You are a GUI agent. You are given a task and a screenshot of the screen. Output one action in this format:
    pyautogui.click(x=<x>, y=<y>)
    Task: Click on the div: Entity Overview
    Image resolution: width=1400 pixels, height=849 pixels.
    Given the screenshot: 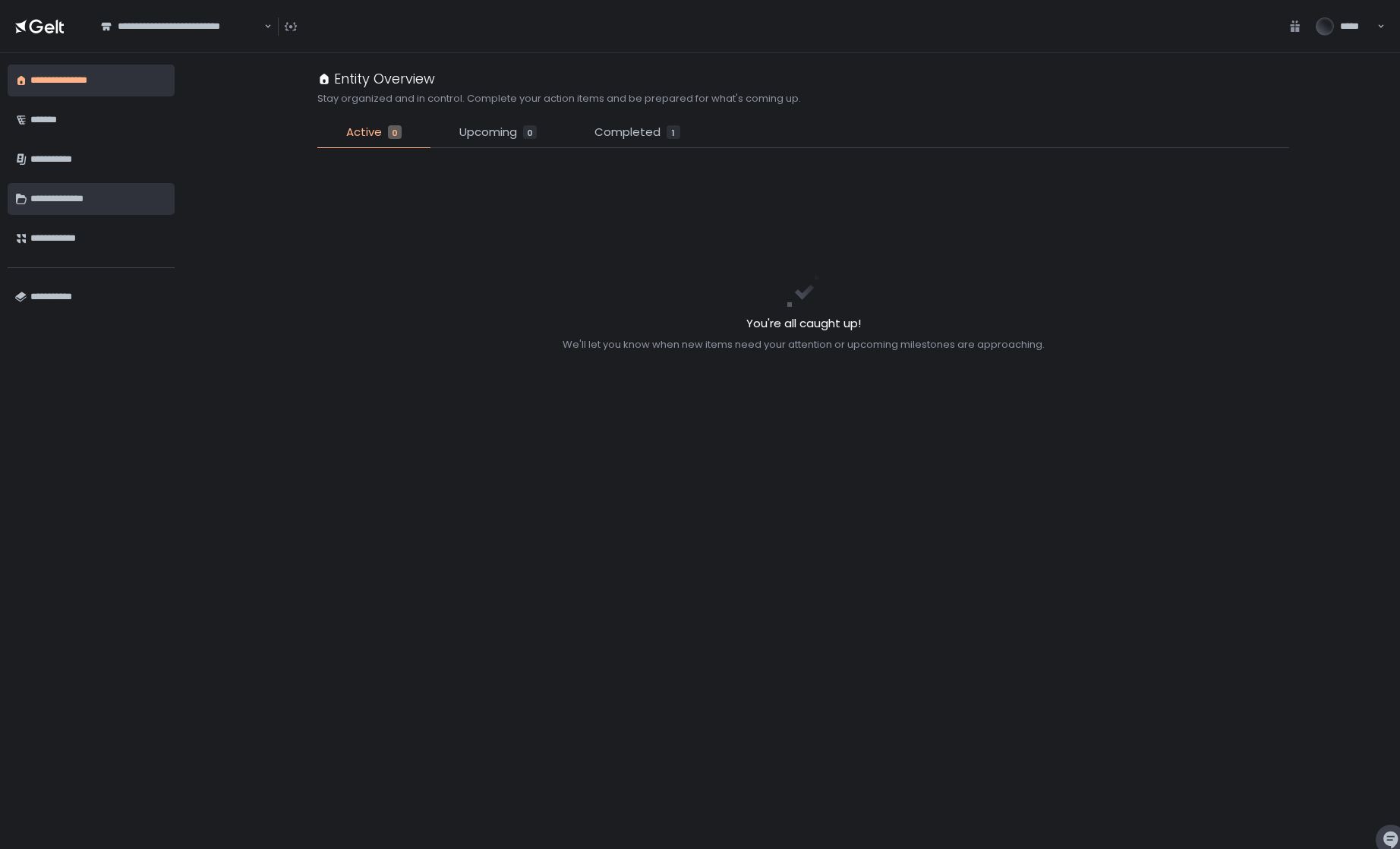 What is the action you would take?
    pyautogui.click(x=376, y=78)
    